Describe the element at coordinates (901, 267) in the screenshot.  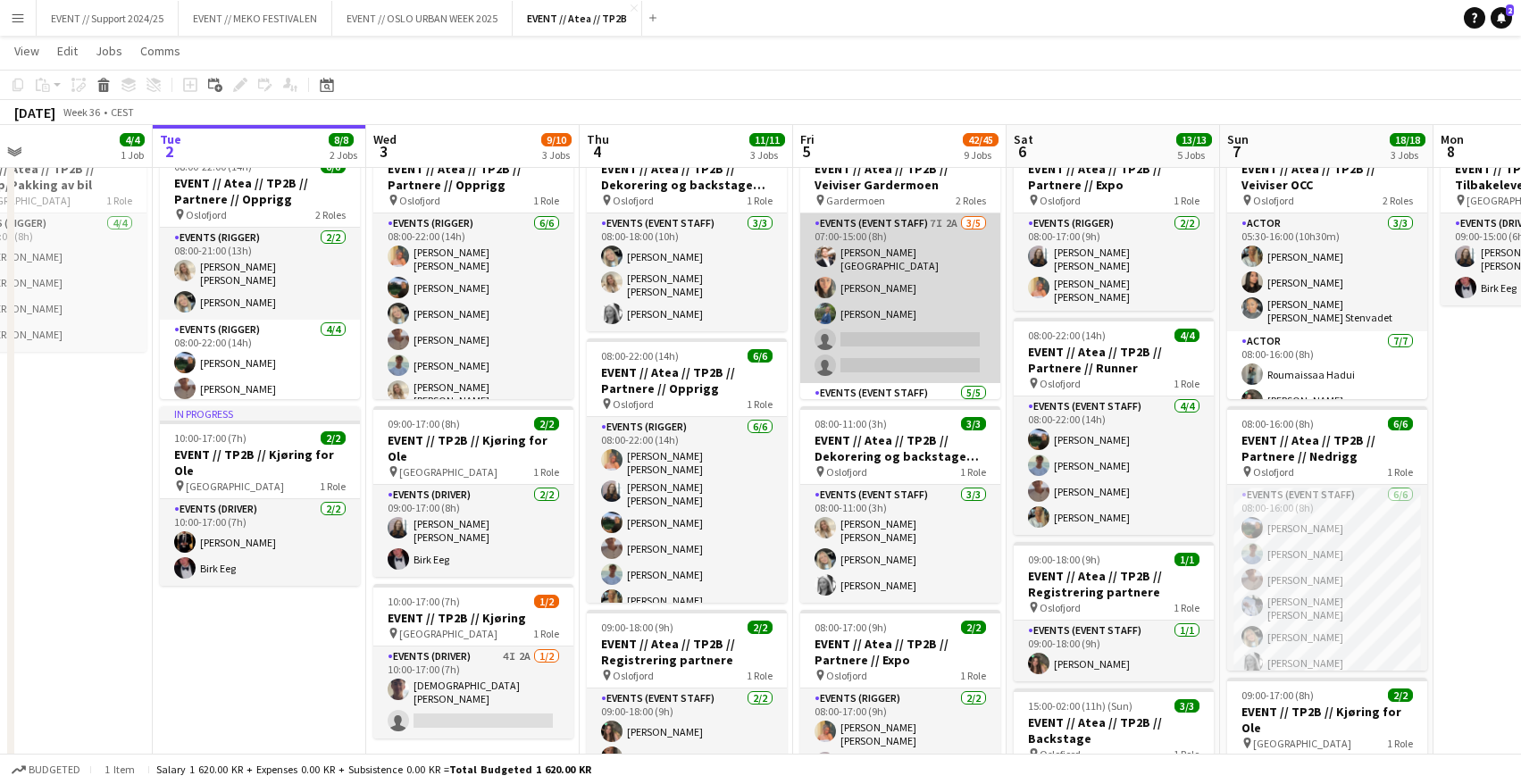
I see `app-job-card: 07:00-17:00 (10h)8/10EVENT // Atea // TP2B // Veiviser Gardermoen Gardermoen2 RolesEvents (Event ...` at that location.